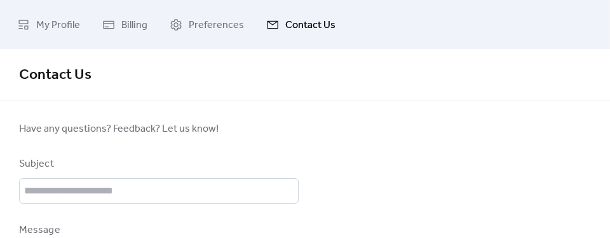  I want to click on span: Billing, so click(134, 25).